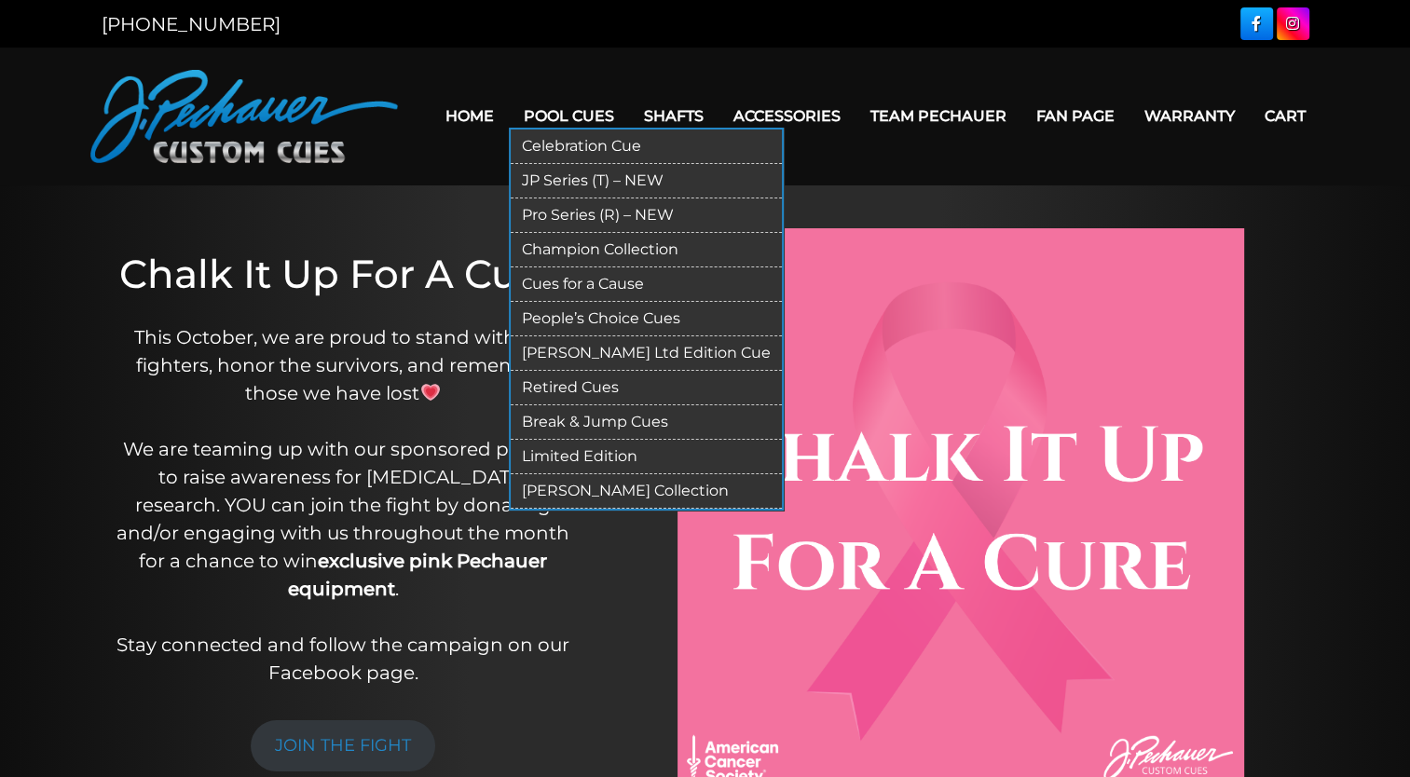 The width and height of the screenshot is (1410, 777). What do you see at coordinates (417, 575) in the screenshot?
I see `strong: exclusive pink Pechauer equipment` at bounding box center [417, 575].